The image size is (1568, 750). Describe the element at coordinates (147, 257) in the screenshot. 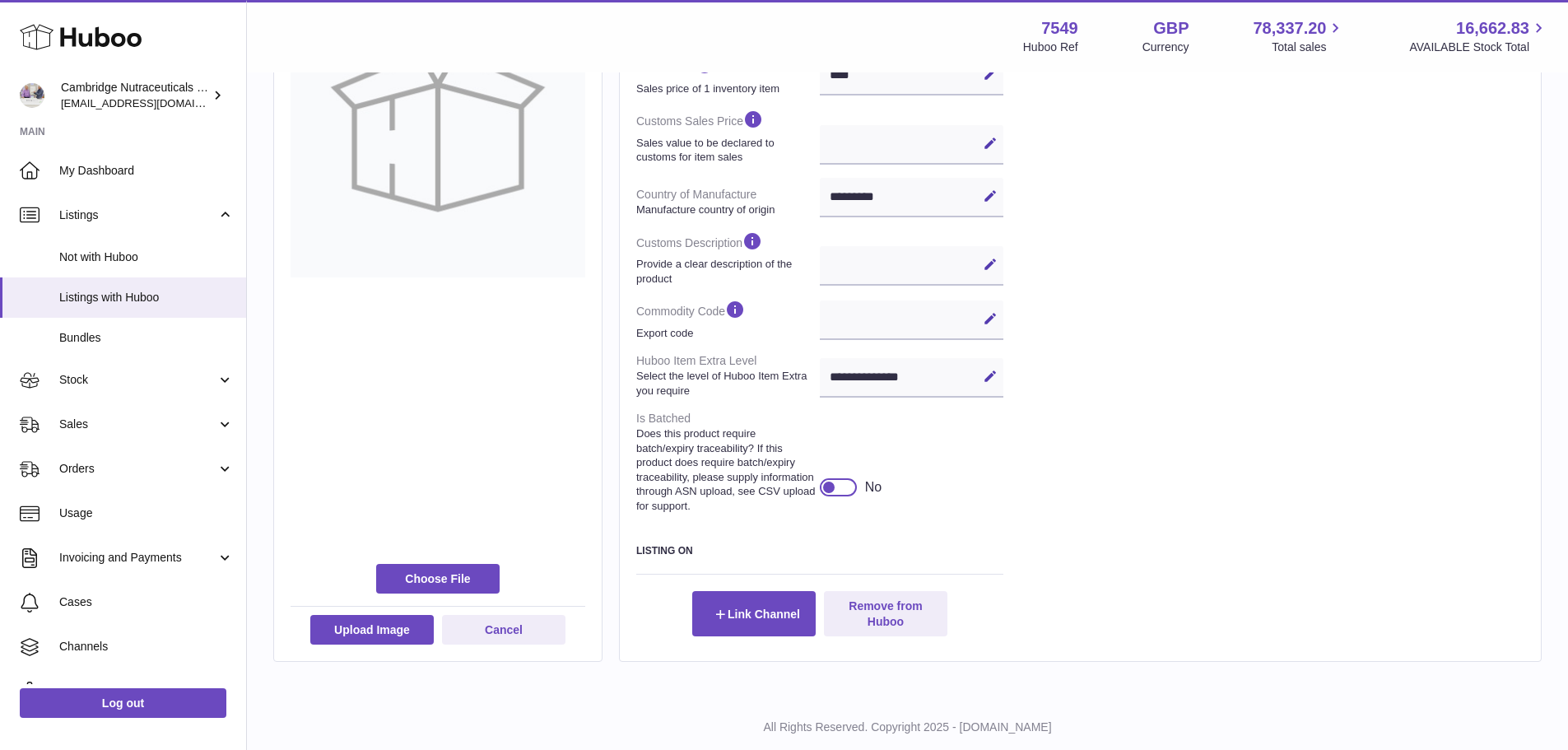

I see `span: Not with Huboo` at that location.